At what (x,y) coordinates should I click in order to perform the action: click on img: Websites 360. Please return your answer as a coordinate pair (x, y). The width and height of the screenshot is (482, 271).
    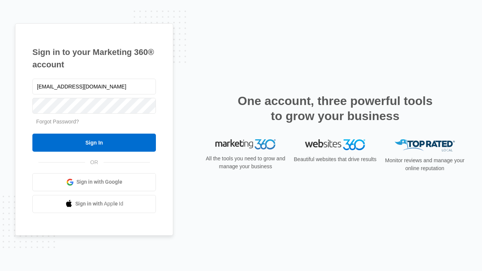
    Looking at the image, I should click on (335, 145).